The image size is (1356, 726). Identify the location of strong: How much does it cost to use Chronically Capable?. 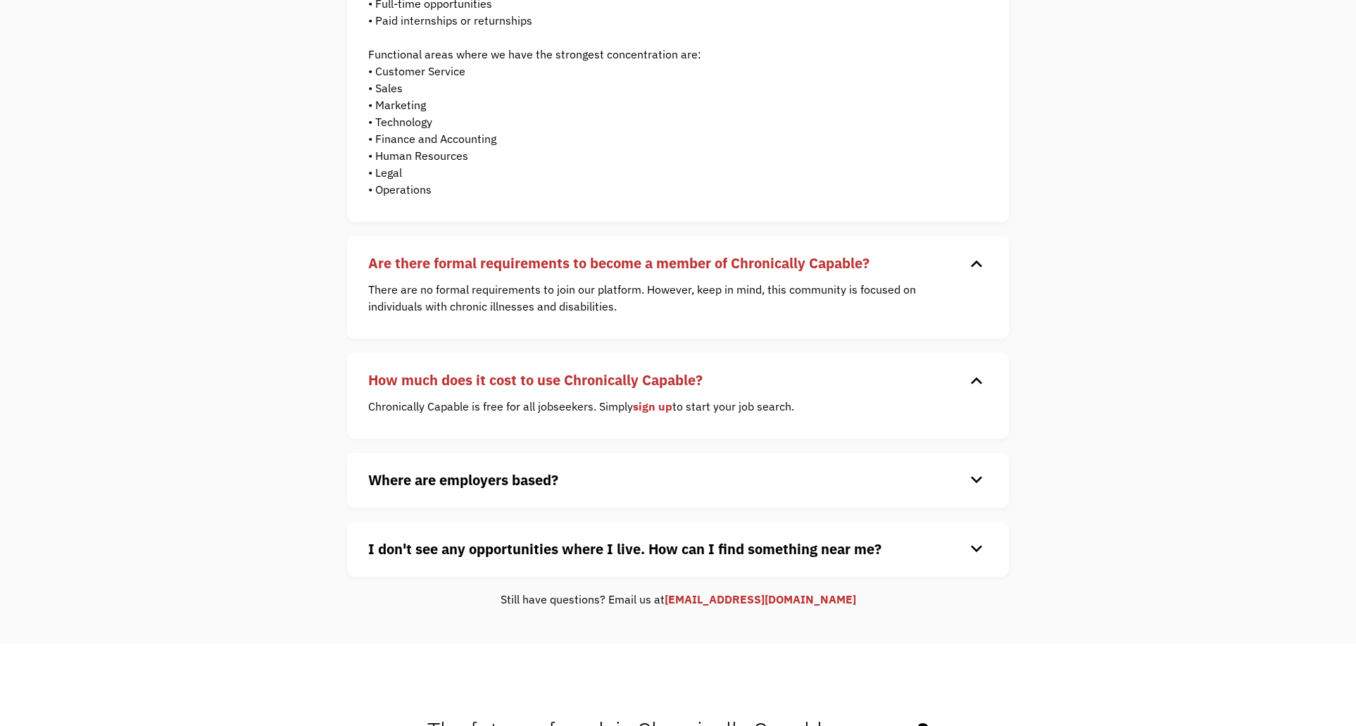
(535, 380).